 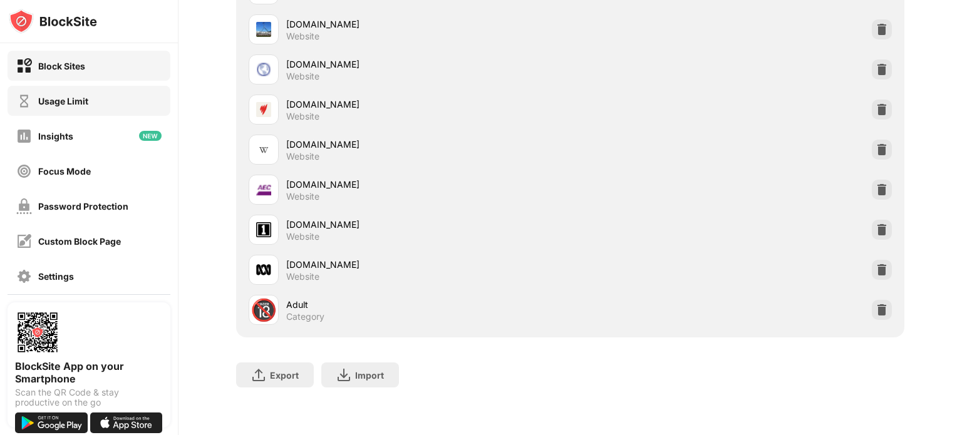 What do you see at coordinates (38, 333) in the screenshot?
I see `img: options-page-qr-code.png` at bounding box center [38, 333].